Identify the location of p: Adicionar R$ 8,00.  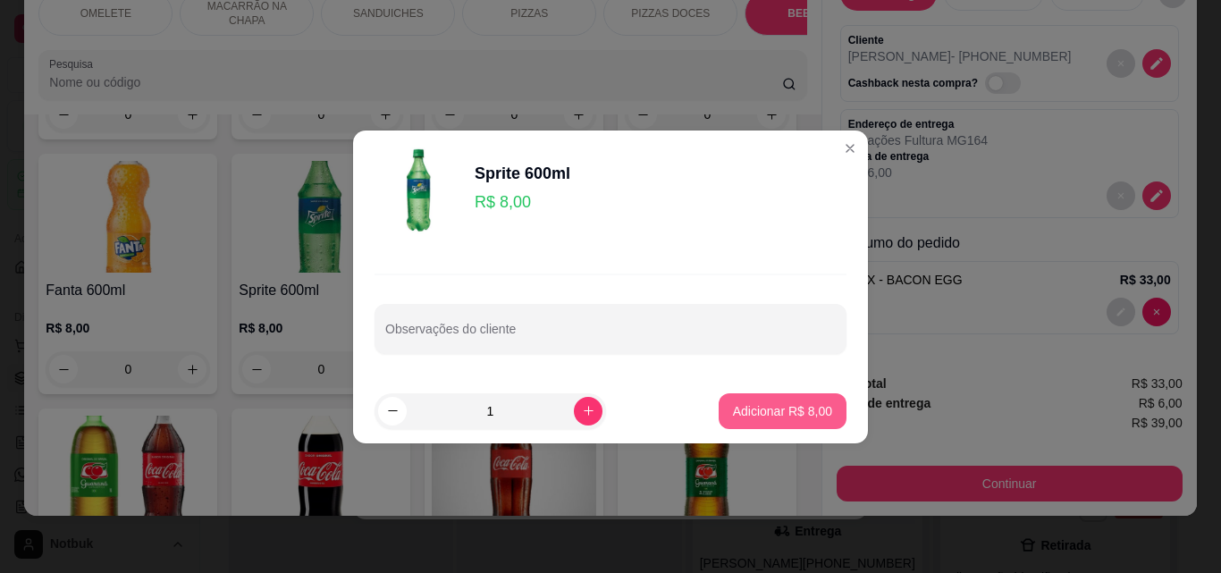
(782, 411).